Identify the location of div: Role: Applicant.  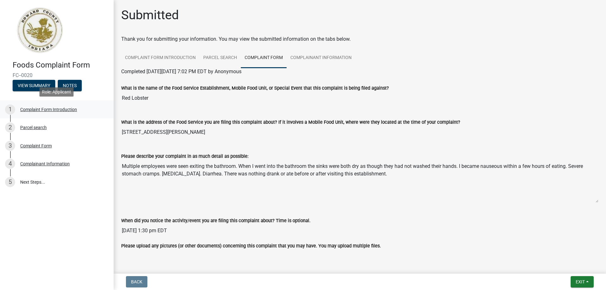
(56, 92).